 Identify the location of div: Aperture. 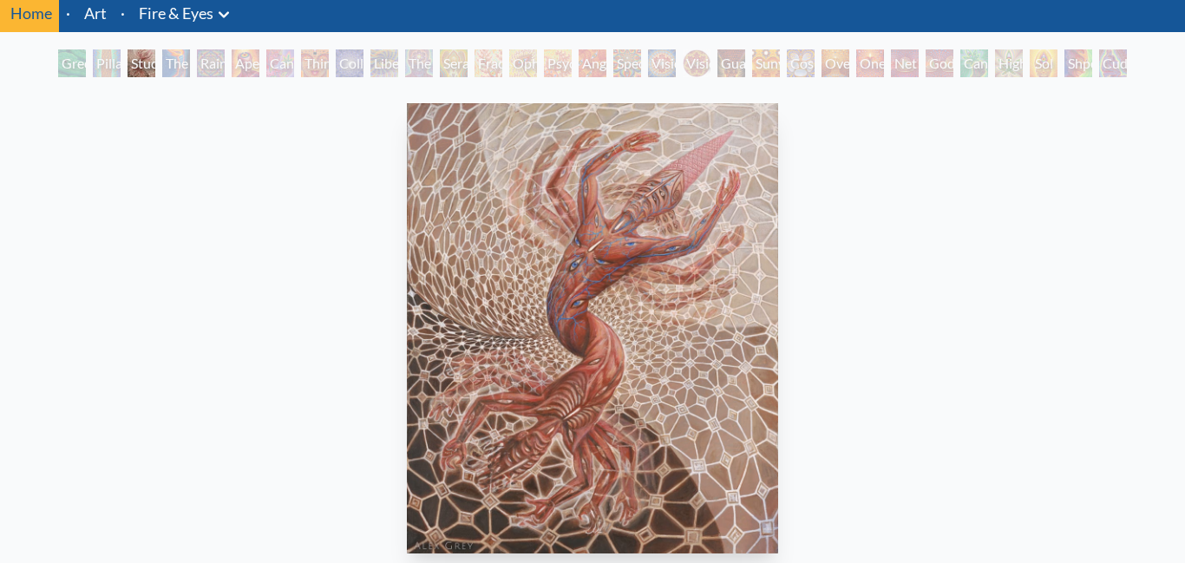
(246, 63).